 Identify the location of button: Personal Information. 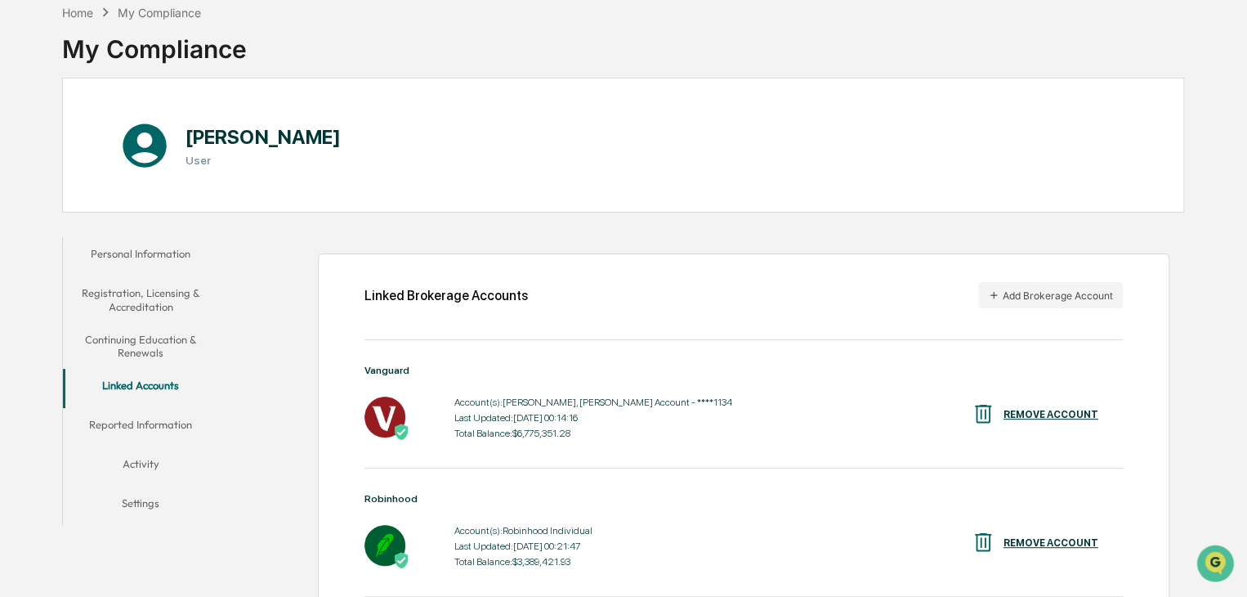
(141, 257).